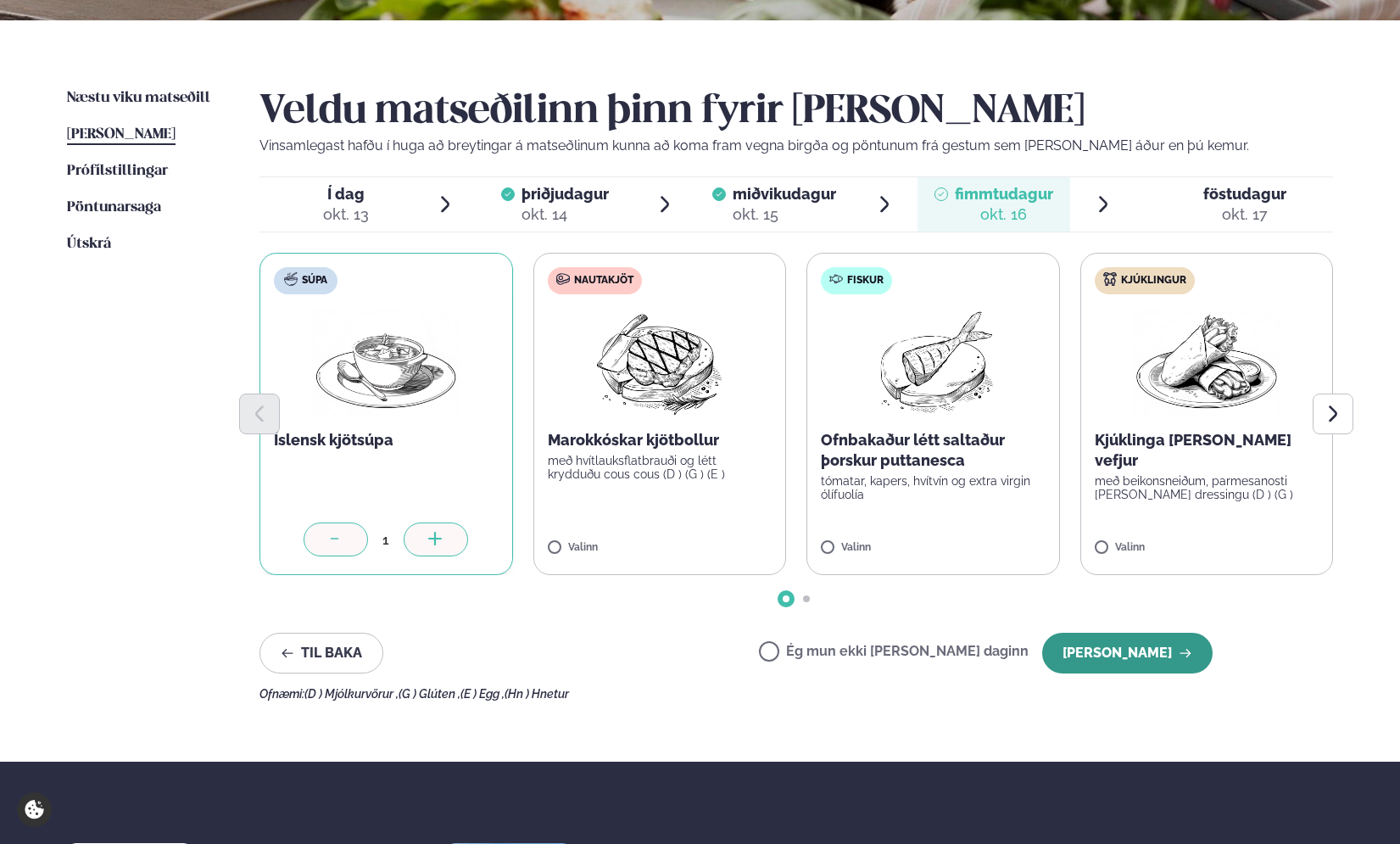  I want to click on img: fish.svg, so click(836, 279).